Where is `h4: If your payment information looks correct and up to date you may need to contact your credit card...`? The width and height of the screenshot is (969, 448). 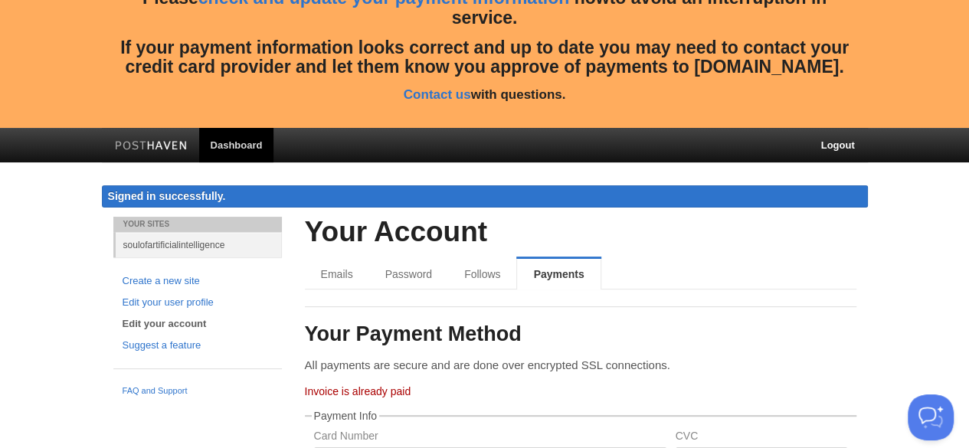
h4: If your payment information looks correct and up to date you may need to contact your credit card... is located at coordinates (485, 57).